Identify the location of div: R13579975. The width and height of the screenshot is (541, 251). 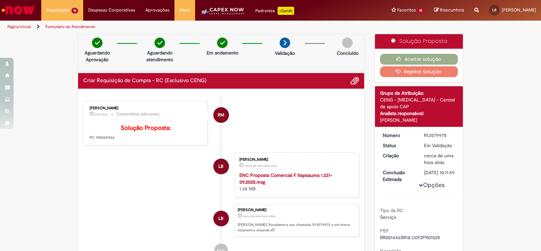
(440, 135).